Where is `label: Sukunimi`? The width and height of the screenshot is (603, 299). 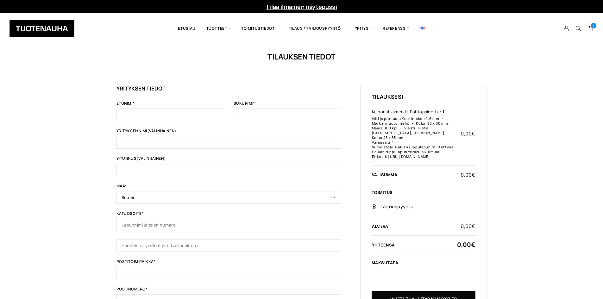 label: Sukunimi is located at coordinates (287, 105).